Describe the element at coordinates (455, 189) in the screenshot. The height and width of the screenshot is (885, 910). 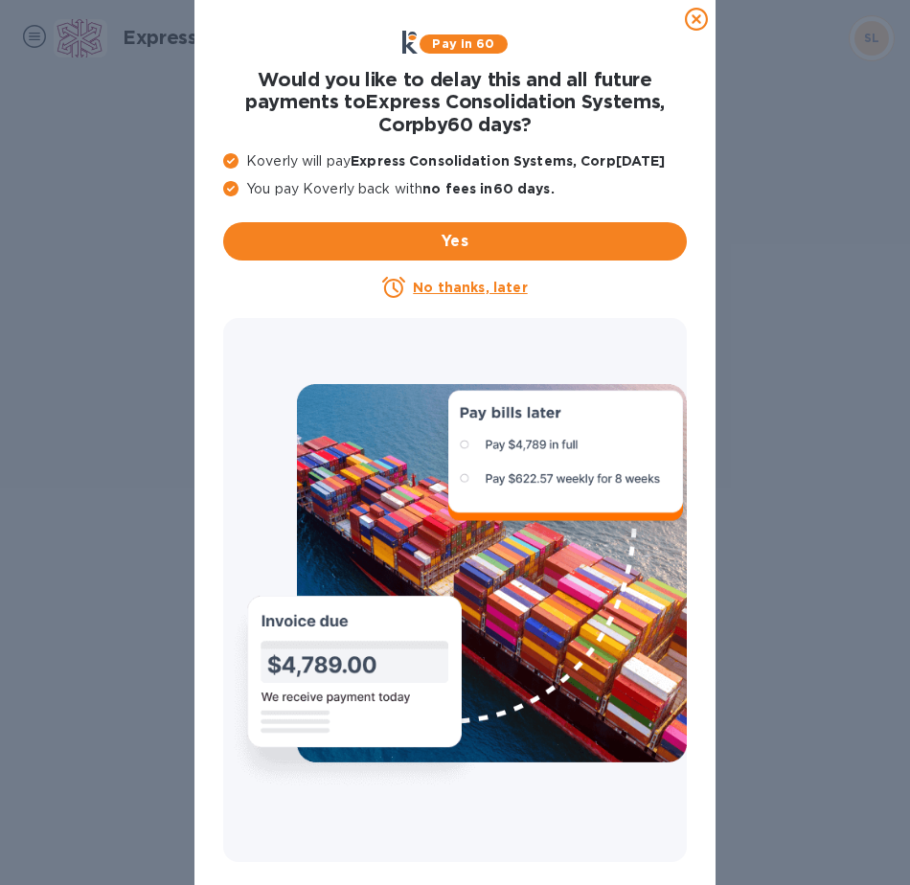
I see `p: You pay Koverly back with` at that location.